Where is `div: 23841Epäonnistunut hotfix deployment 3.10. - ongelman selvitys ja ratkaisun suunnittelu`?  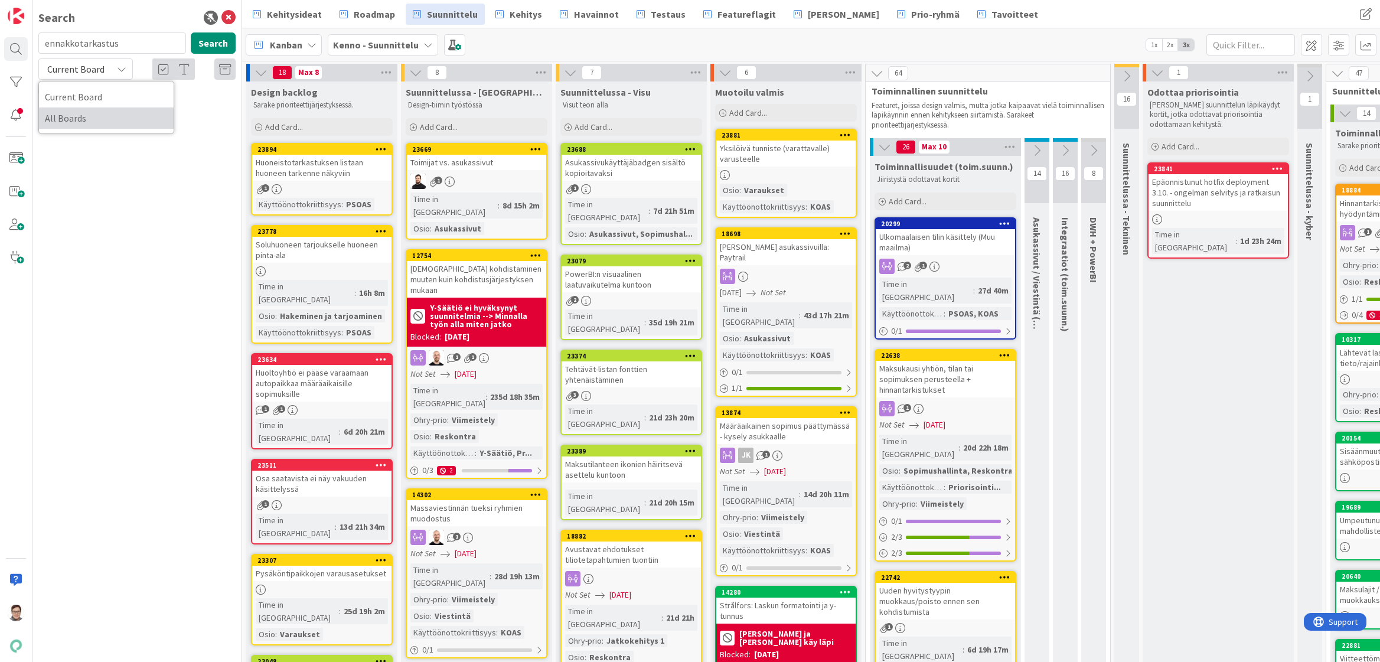
div: 23841Epäonnistunut hotfix deployment 3.10. - ongelman selvitys ja ratkaisun suunnittelu is located at coordinates (1219, 187).